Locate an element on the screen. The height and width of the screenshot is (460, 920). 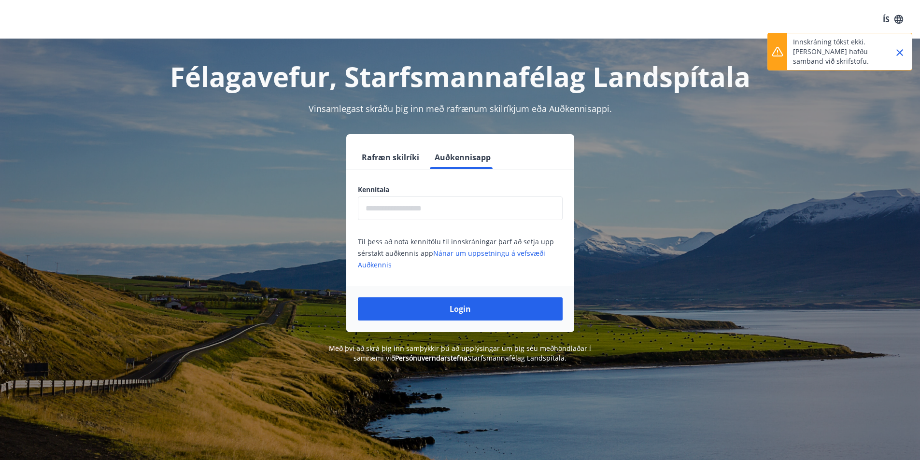
button: Rafræn skilríki is located at coordinates (390, 157).